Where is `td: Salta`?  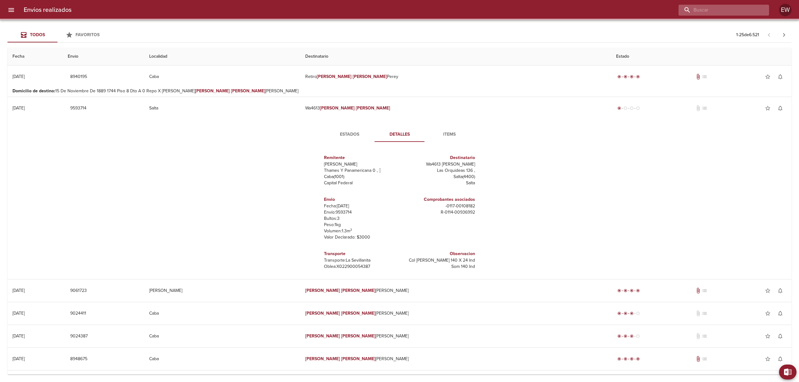 td: Salta is located at coordinates (222, 108).